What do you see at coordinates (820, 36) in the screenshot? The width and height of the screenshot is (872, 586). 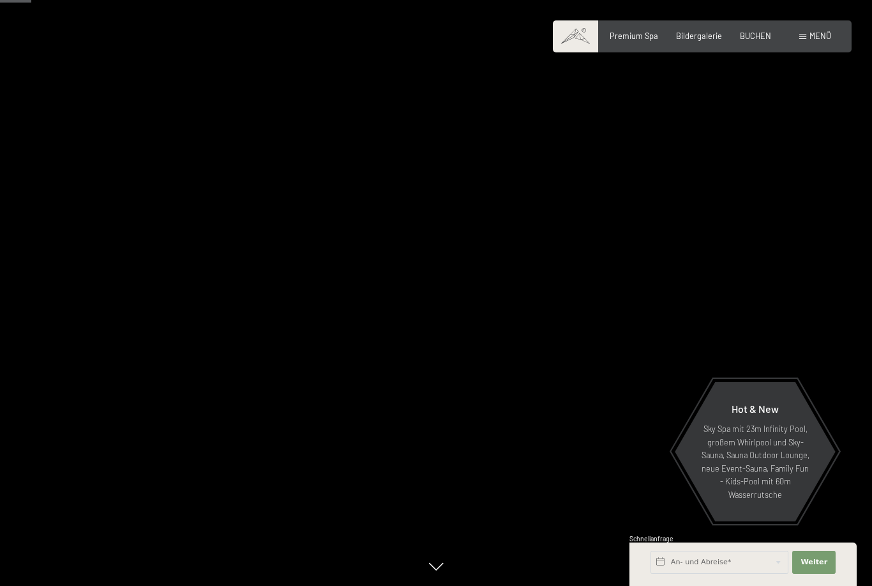 I see `span: Menü` at bounding box center [820, 36].